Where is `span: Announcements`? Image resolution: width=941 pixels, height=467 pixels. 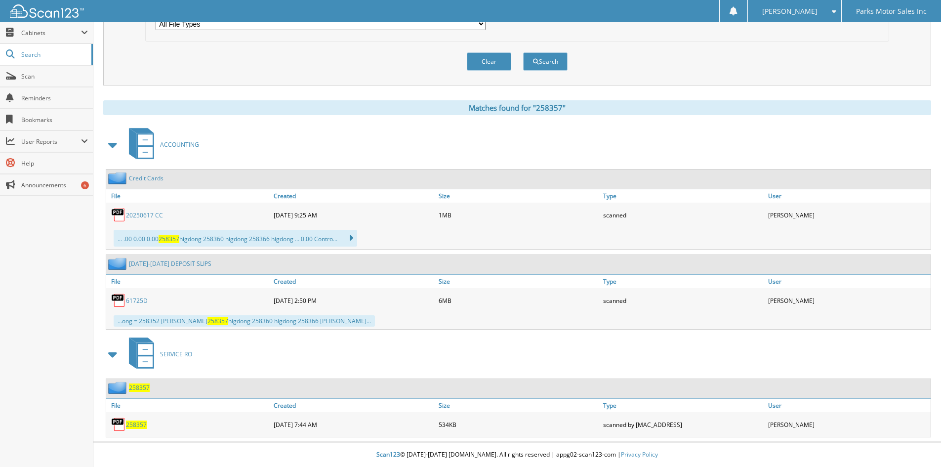
span: Announcements is located at coordinates (54, 185).